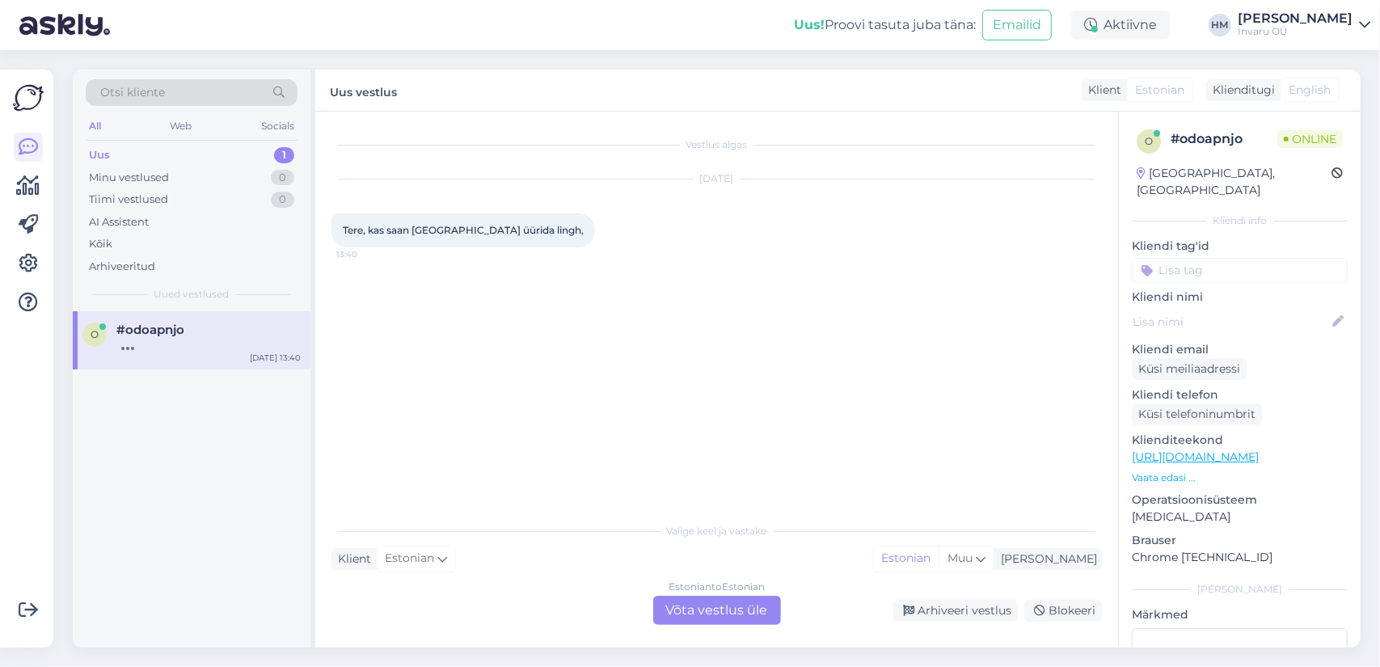  What do you see at coordinates (133, 92) in the screenshot?
I see `span: Otsi kliente` at bounding box center [133, 92].